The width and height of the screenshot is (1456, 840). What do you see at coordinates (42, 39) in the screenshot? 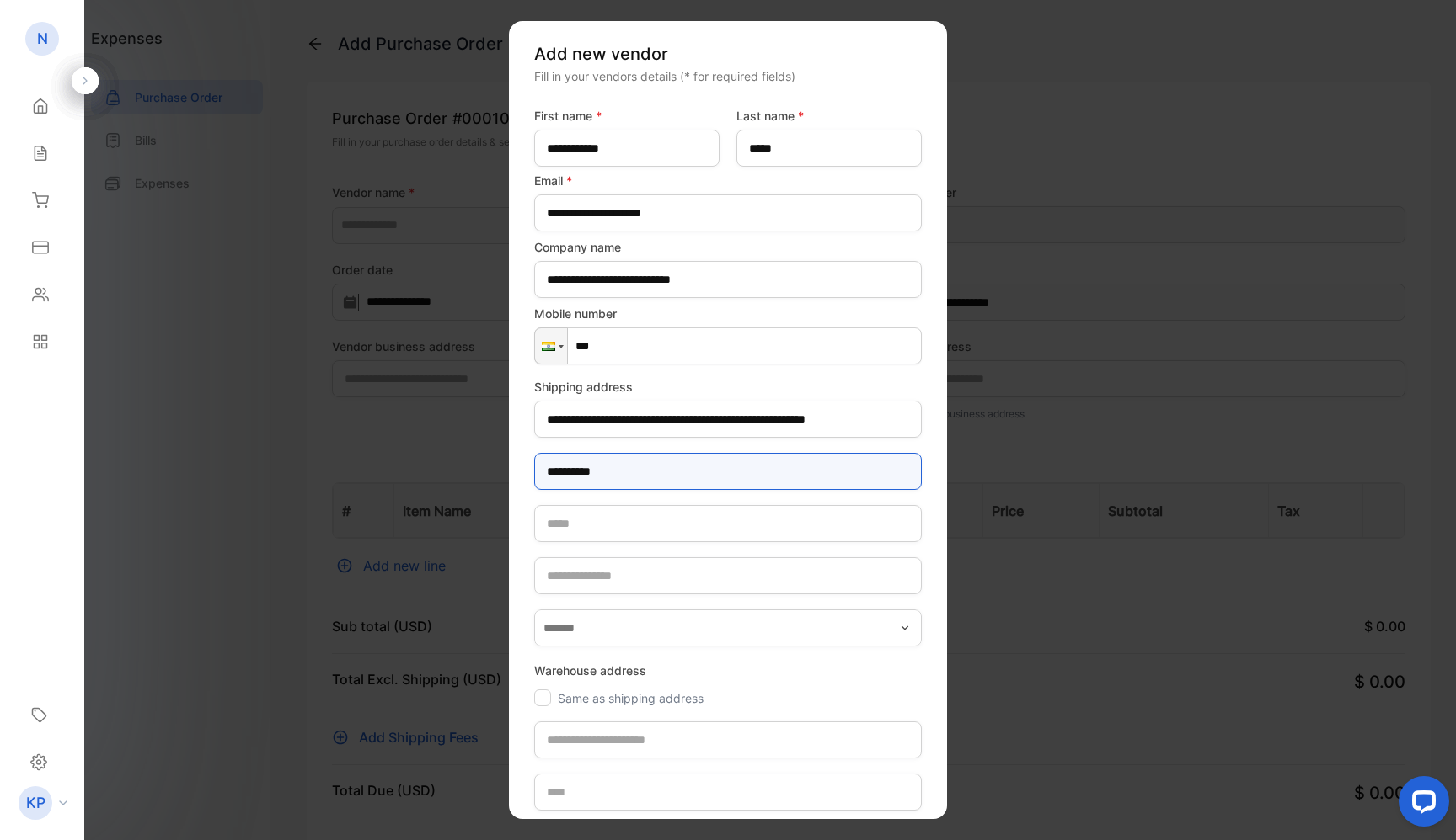
I see `p: N` at bounding box center [42, 39].